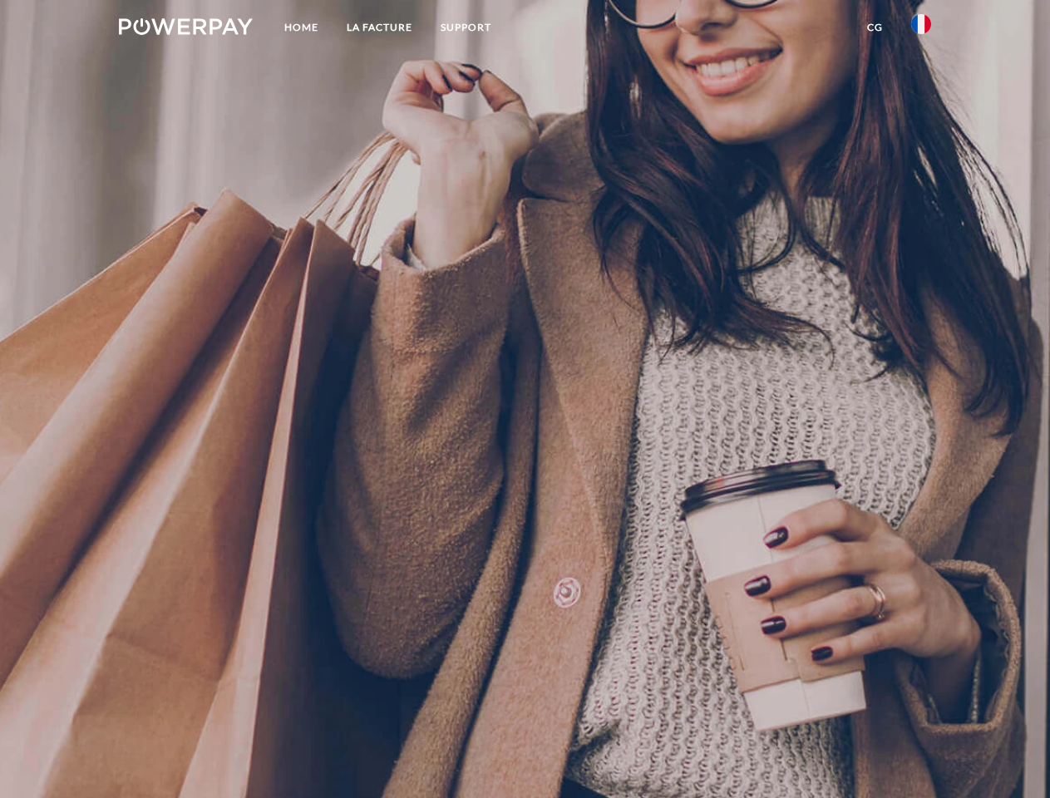 The width and height of the screenshot is (1050, 798). Describe the element at coordinates (874, 27) in the screenshot. I see `a: CG` at that location.